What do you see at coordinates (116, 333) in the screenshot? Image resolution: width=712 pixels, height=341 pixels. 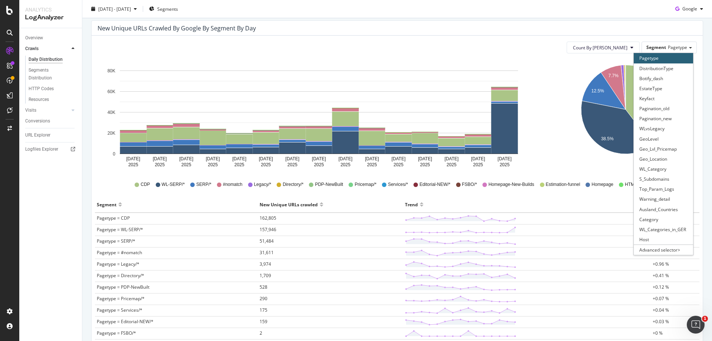 I see `span: Pagetype = FSBO/*` at bounding box center [116, 333].